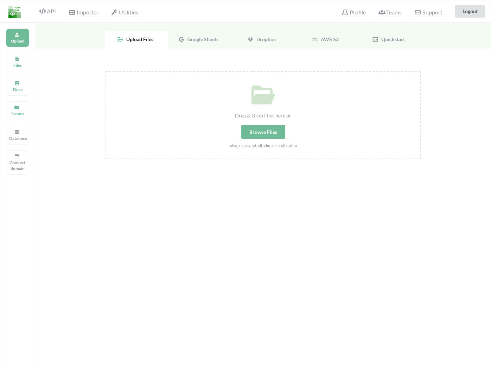 This screenshot has width=491, height=366. Describe the element at coordinates (124, 12) in the screenshot. I see `span: Utilities` at that location.